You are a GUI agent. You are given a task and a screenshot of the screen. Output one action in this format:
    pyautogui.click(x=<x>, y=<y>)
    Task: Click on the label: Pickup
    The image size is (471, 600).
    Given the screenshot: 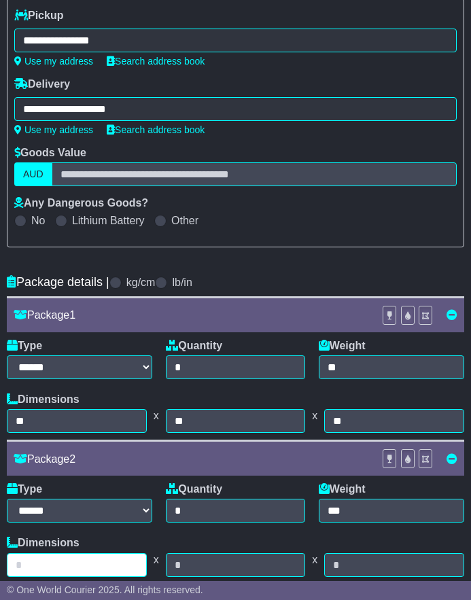 What is the action you would take?
    pyautogui.click(x=39, y=15)
    